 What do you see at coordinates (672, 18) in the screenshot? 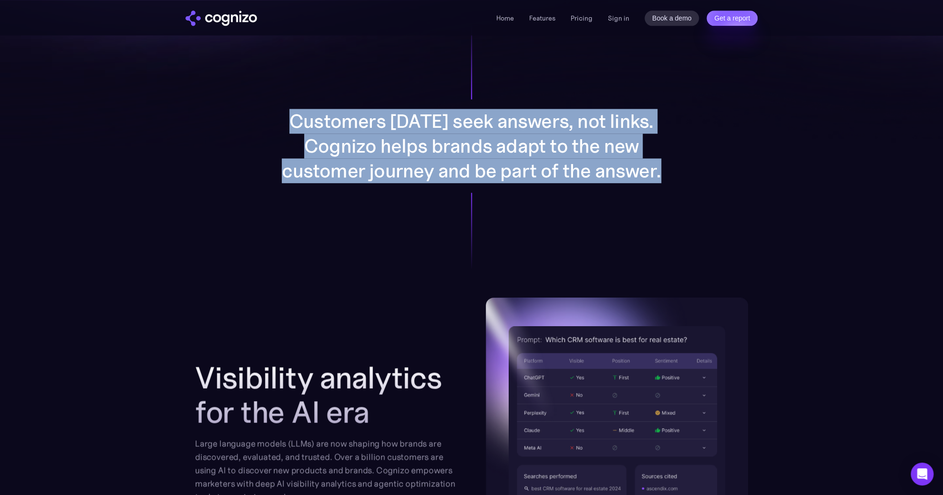
I see `a: Book a demo` at bounding box center [672, 18].